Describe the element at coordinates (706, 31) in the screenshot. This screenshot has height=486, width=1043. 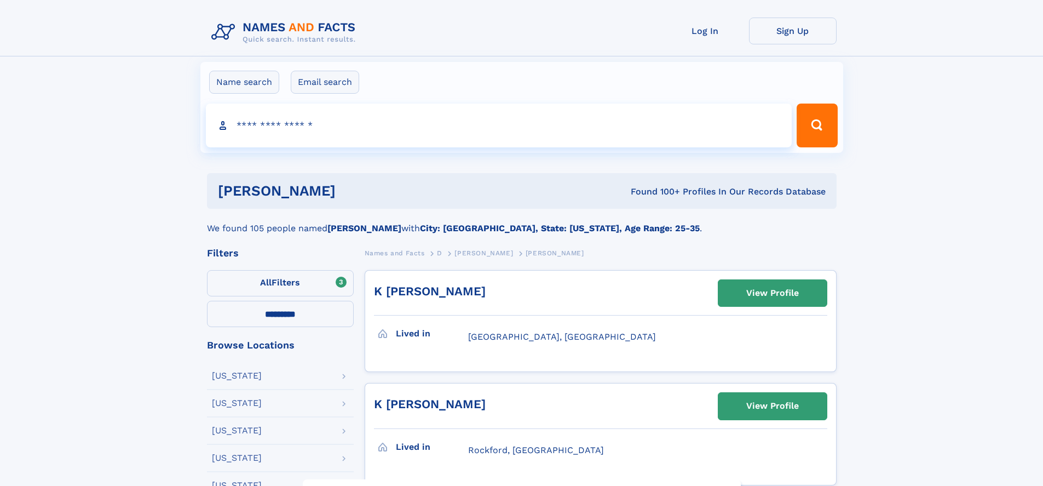
I see `a: Log In` at that location.